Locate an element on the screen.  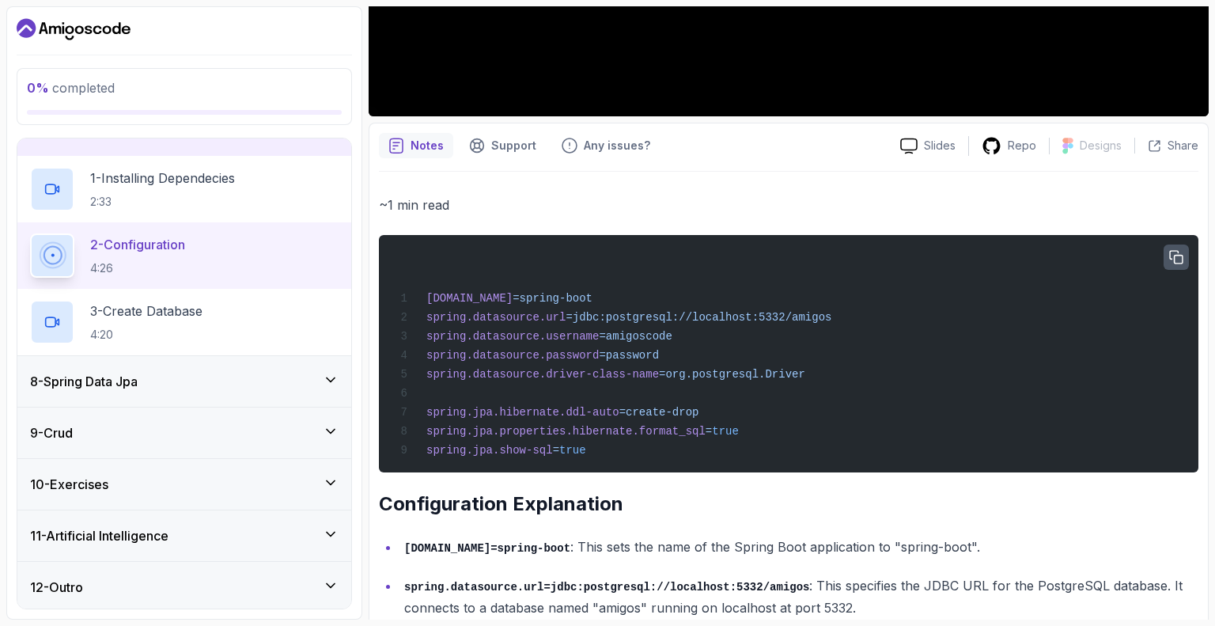
code: spring.datasource.url=jdbc:postgresql://localhost:5332/amigos is located at coordinates (607, 587).